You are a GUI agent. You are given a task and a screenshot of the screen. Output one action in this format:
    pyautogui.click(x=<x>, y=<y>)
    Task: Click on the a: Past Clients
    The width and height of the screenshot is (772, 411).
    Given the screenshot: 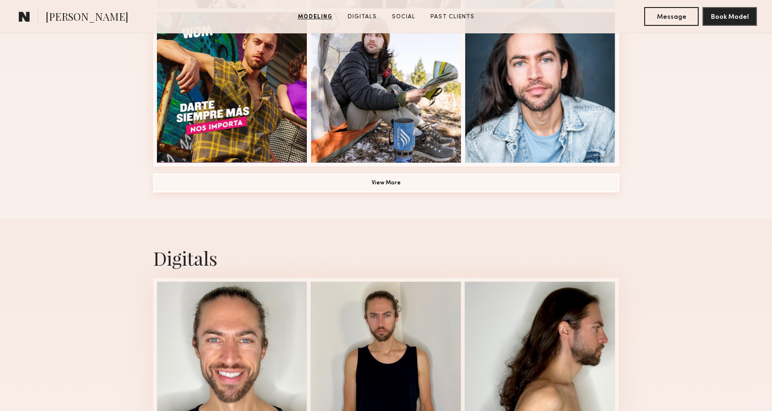 What is the action you would take?
    pyautogui.click(x=452, y=17)
    